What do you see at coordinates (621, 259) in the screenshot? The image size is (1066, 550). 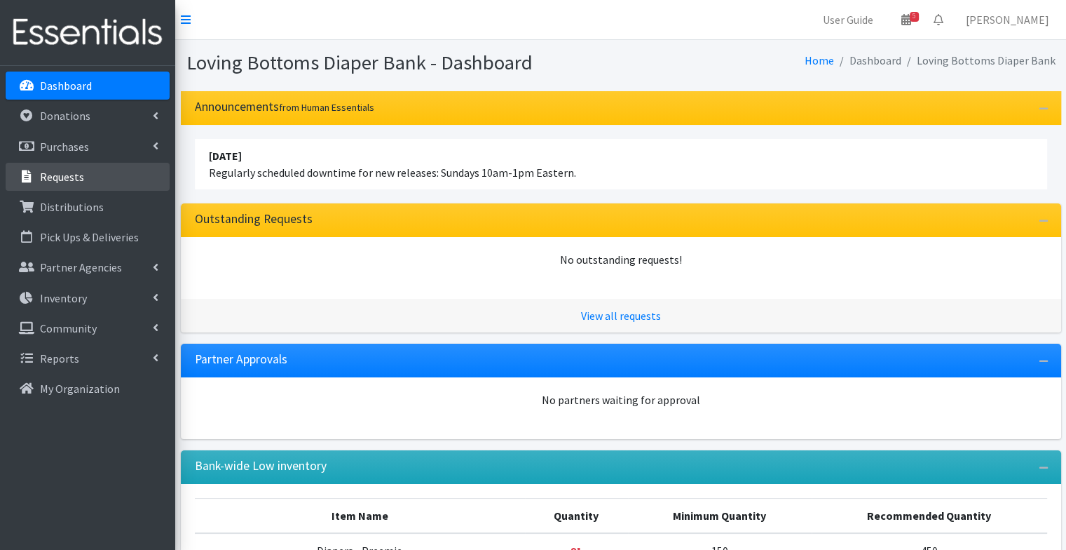 I see `div: No outstanding requests!` at bounding box center [621, 259].